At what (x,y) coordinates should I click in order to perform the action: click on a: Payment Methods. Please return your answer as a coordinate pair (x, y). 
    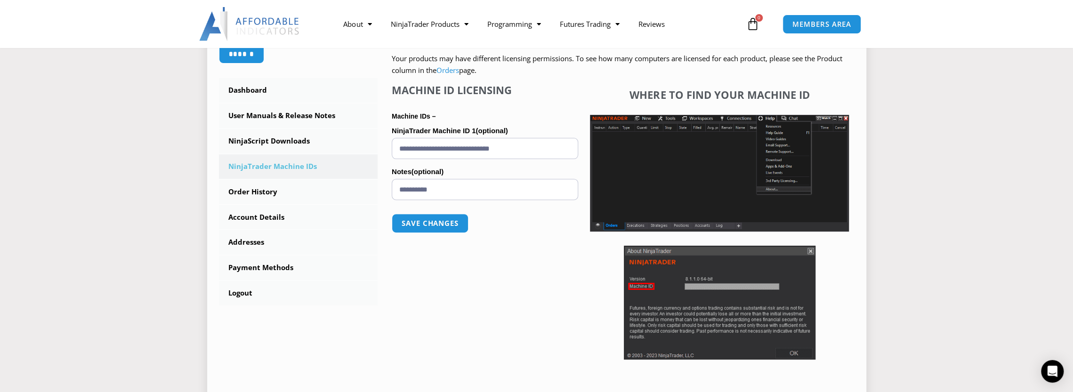
    Looking at the image, I should click on (298, 268).